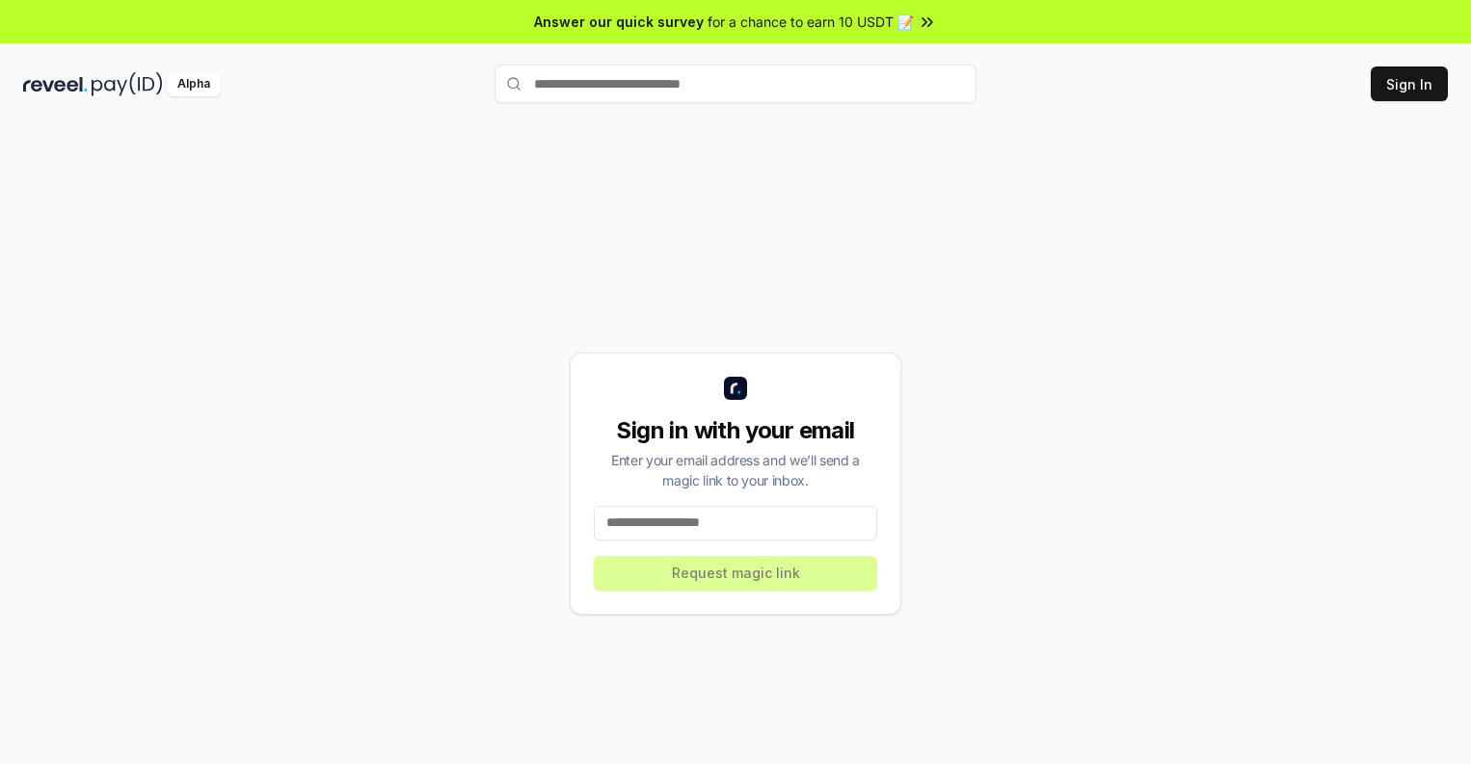  What do you see at coordinates (194, 84) in the screenshot?
I see `div: Alpha` at bounding box center [194, 84].